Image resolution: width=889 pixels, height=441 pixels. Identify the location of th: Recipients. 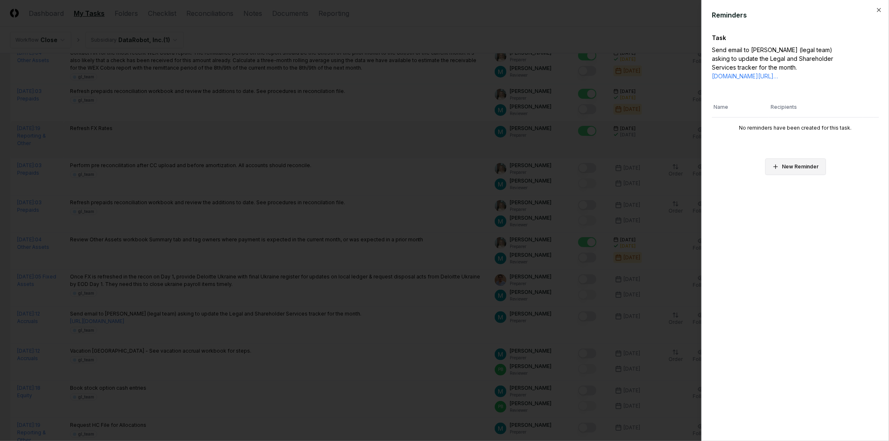
(816, 107).